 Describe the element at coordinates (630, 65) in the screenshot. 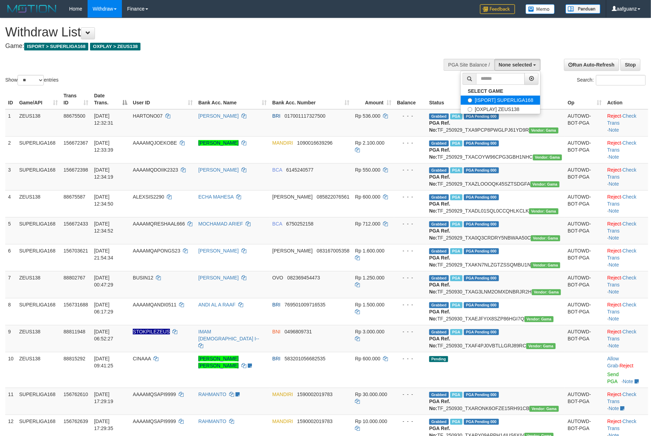

I see `a: Stop` at that location.